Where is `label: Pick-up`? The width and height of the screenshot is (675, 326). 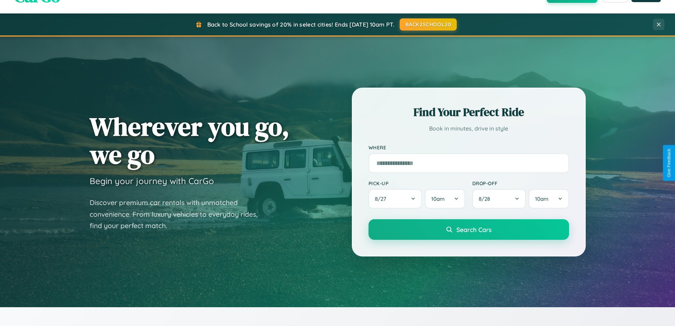 label: Pick-up is located at coordinates (417, 183).